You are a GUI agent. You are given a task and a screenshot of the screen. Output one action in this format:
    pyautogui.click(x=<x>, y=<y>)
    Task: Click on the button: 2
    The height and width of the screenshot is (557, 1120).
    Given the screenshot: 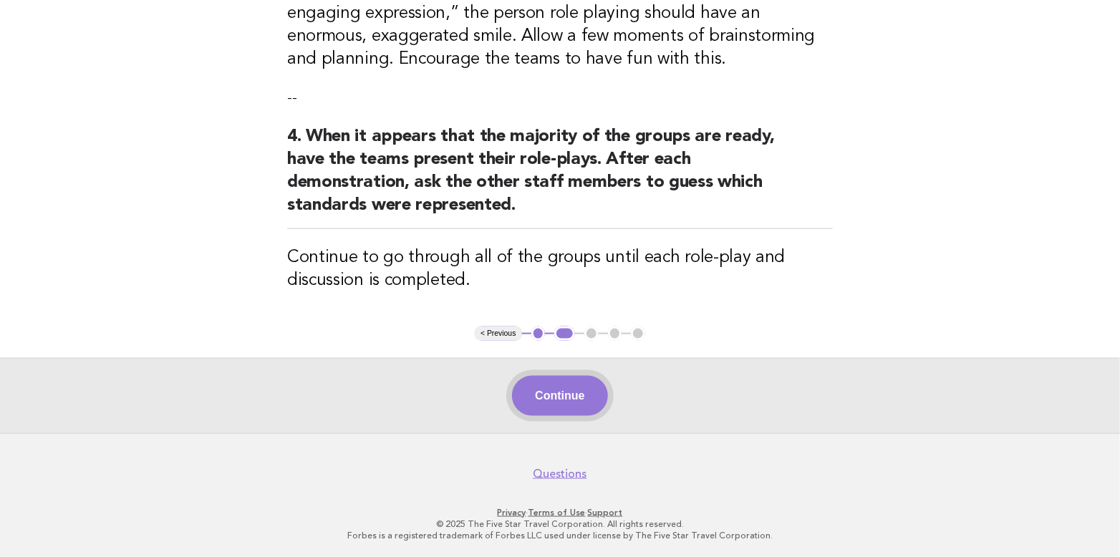 What is the action you would take?
    pyautogui.click(x=564, y=334)
    